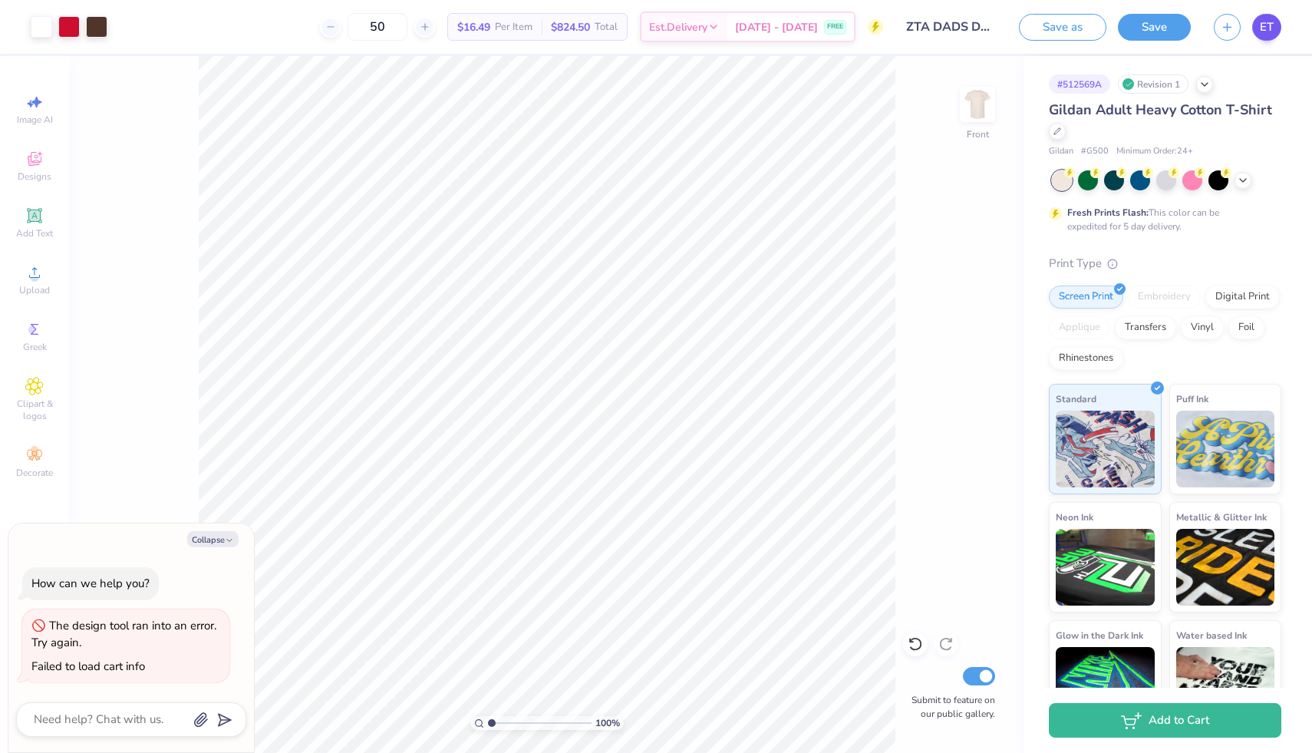  I want to click on div: Print Type, so click(1165, 263).